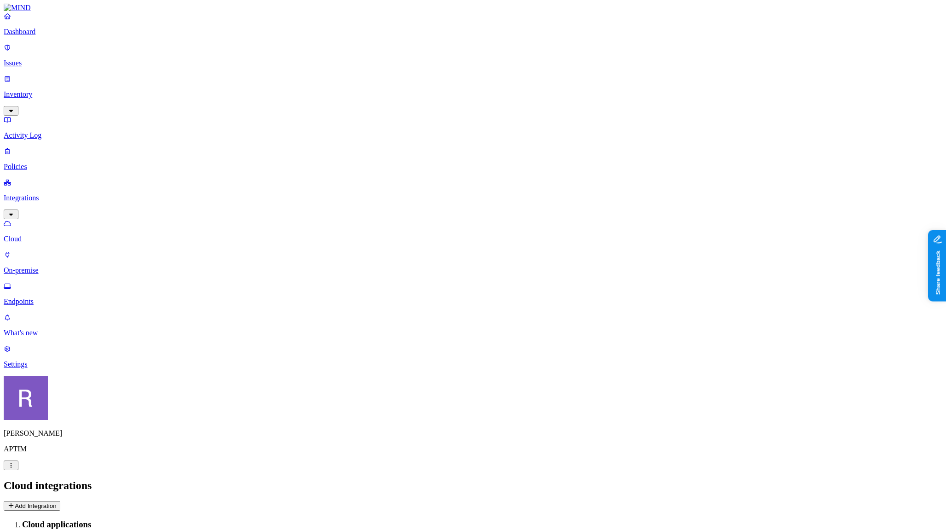  Describe the element at coordinates (473, 94) in the screenshot. I see `a: Inventory` at that location.